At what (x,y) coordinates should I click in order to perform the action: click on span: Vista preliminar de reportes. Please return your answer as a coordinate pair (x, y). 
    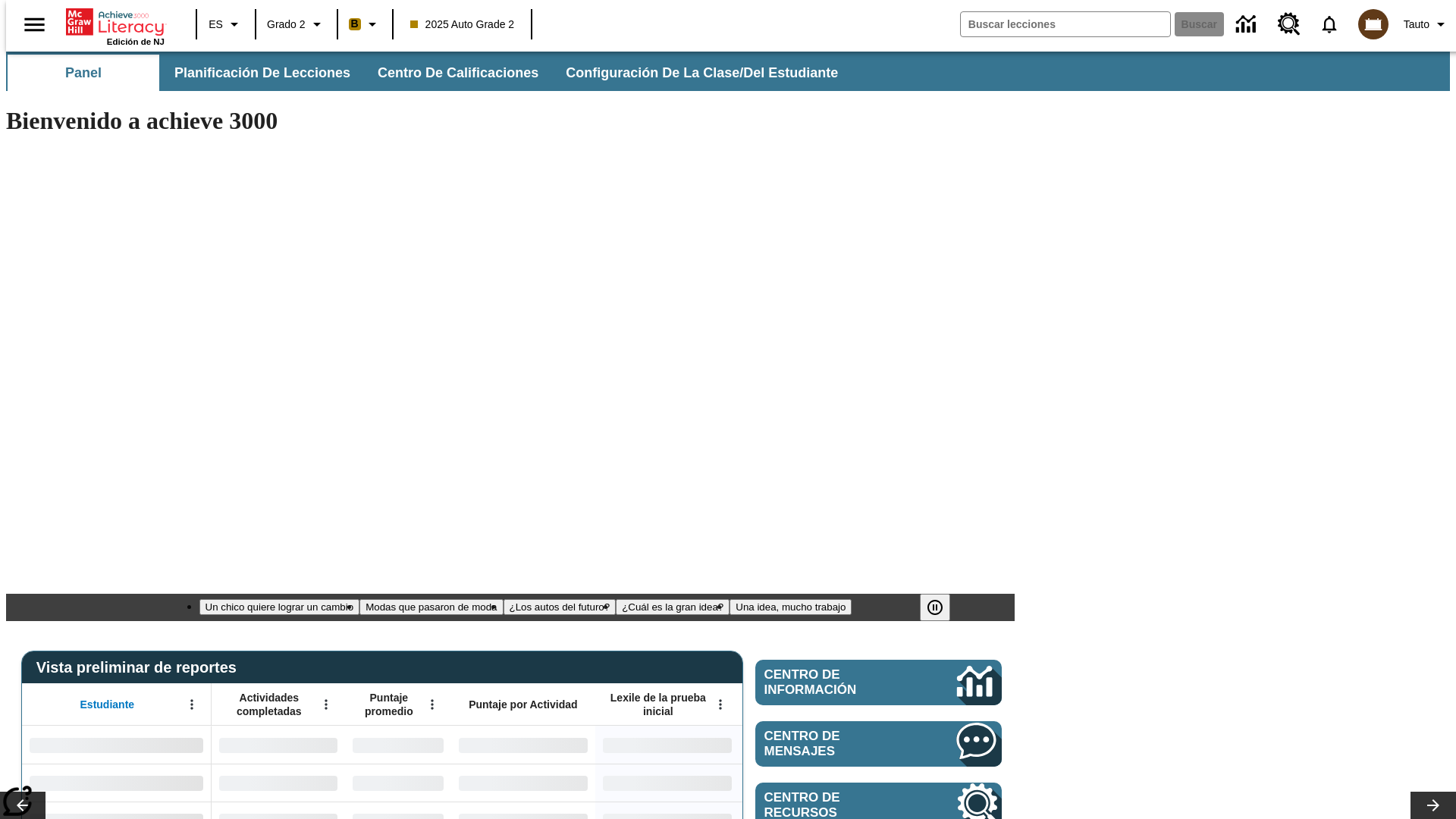
    Looking at the image, I should click on (141, 668).